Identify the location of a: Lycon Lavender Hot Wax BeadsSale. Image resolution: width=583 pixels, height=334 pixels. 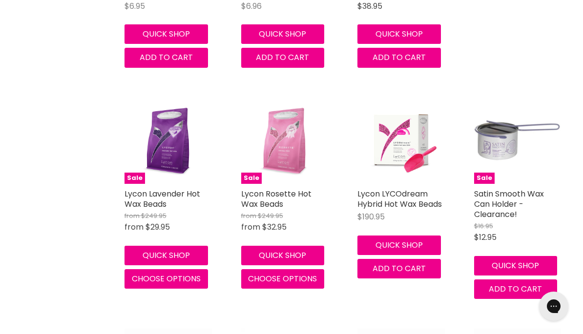
(168, 141).